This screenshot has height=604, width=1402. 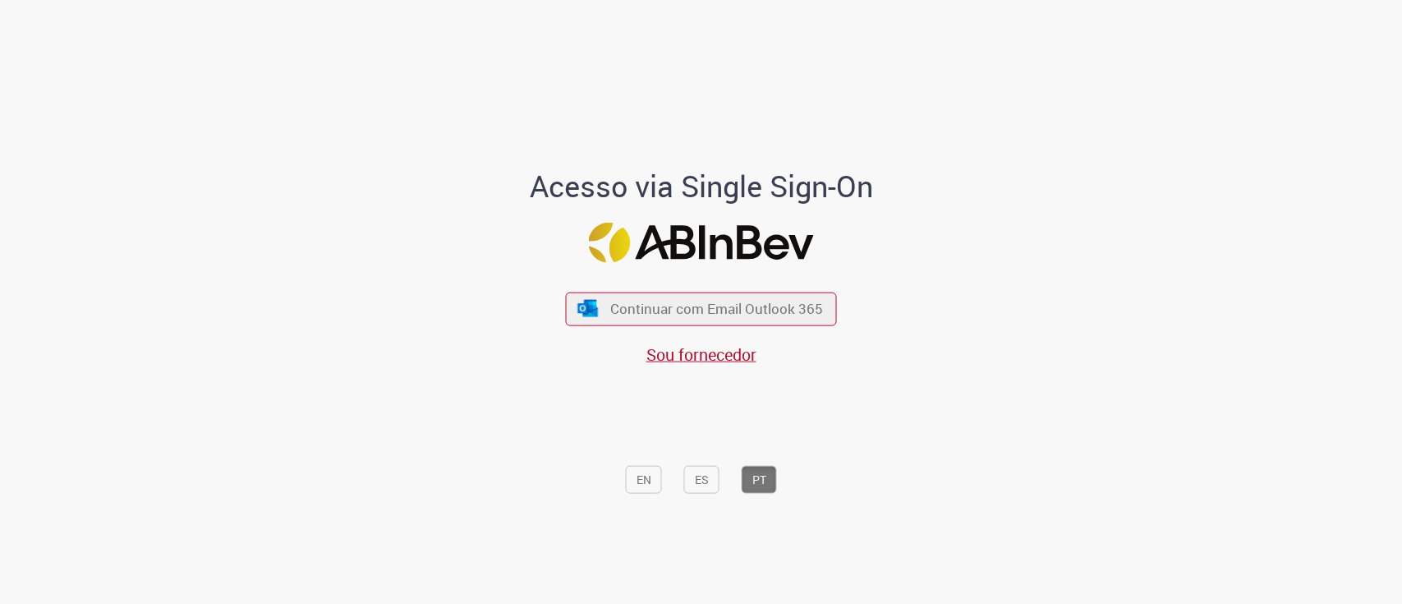 I want to click on span: Continuar com Email Outlook 365, so click(x=716, y=308).